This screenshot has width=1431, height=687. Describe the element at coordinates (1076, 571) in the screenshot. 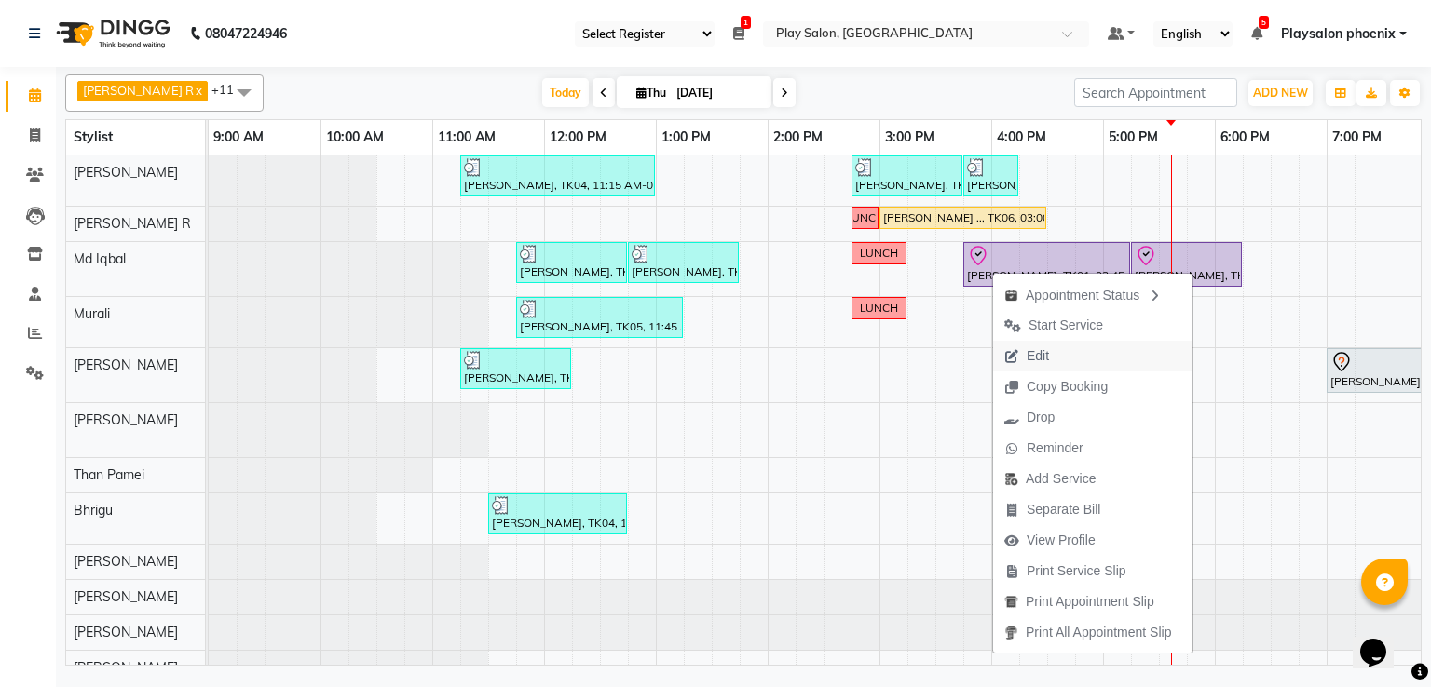

I see `span: Print Service Slip` at that location.